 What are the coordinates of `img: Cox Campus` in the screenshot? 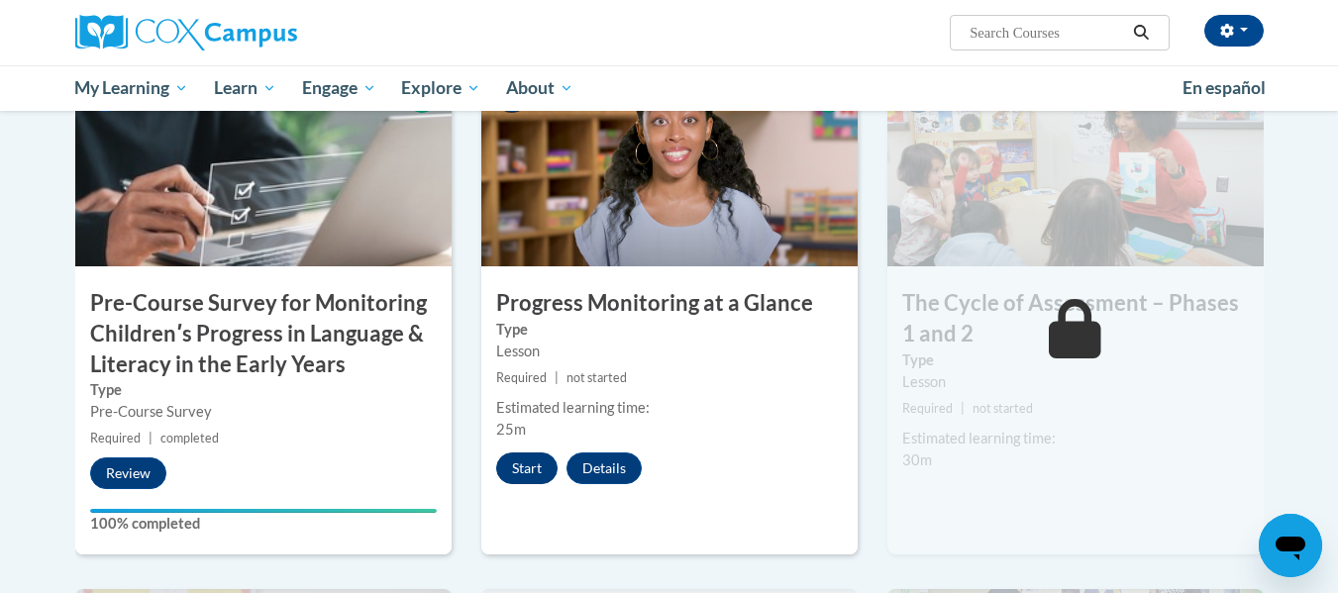 It's located at (186, 33).